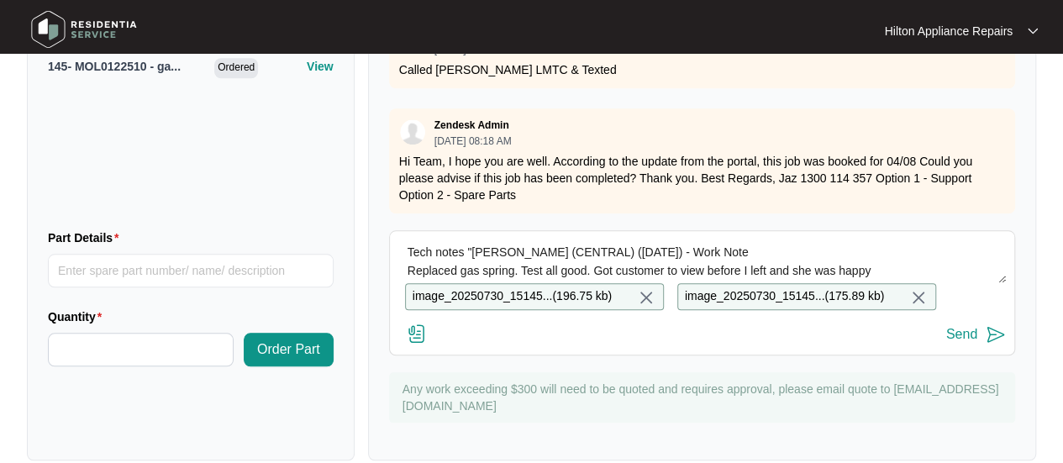  Describe the element at coordinates (224, 341) in the screenshot. I see `span: up` at that location.